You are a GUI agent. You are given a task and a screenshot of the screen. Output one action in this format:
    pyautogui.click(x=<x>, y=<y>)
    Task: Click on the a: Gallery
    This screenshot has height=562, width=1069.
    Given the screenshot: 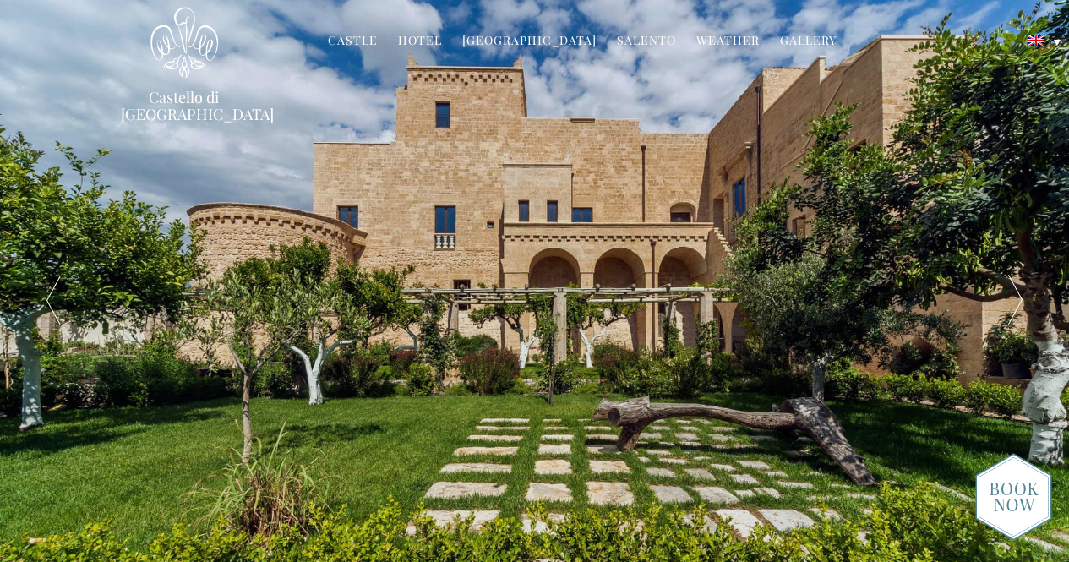 What is the action you would take?
    pyautogui.click(x=808, y=41)
    